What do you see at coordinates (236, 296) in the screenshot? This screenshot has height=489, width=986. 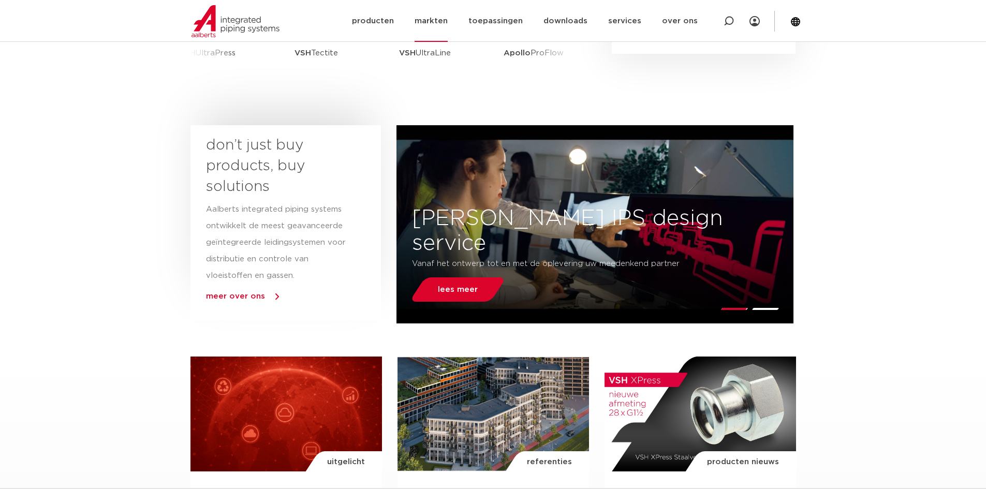 I see `span: meer over ons` at bounding box center [236, 296].